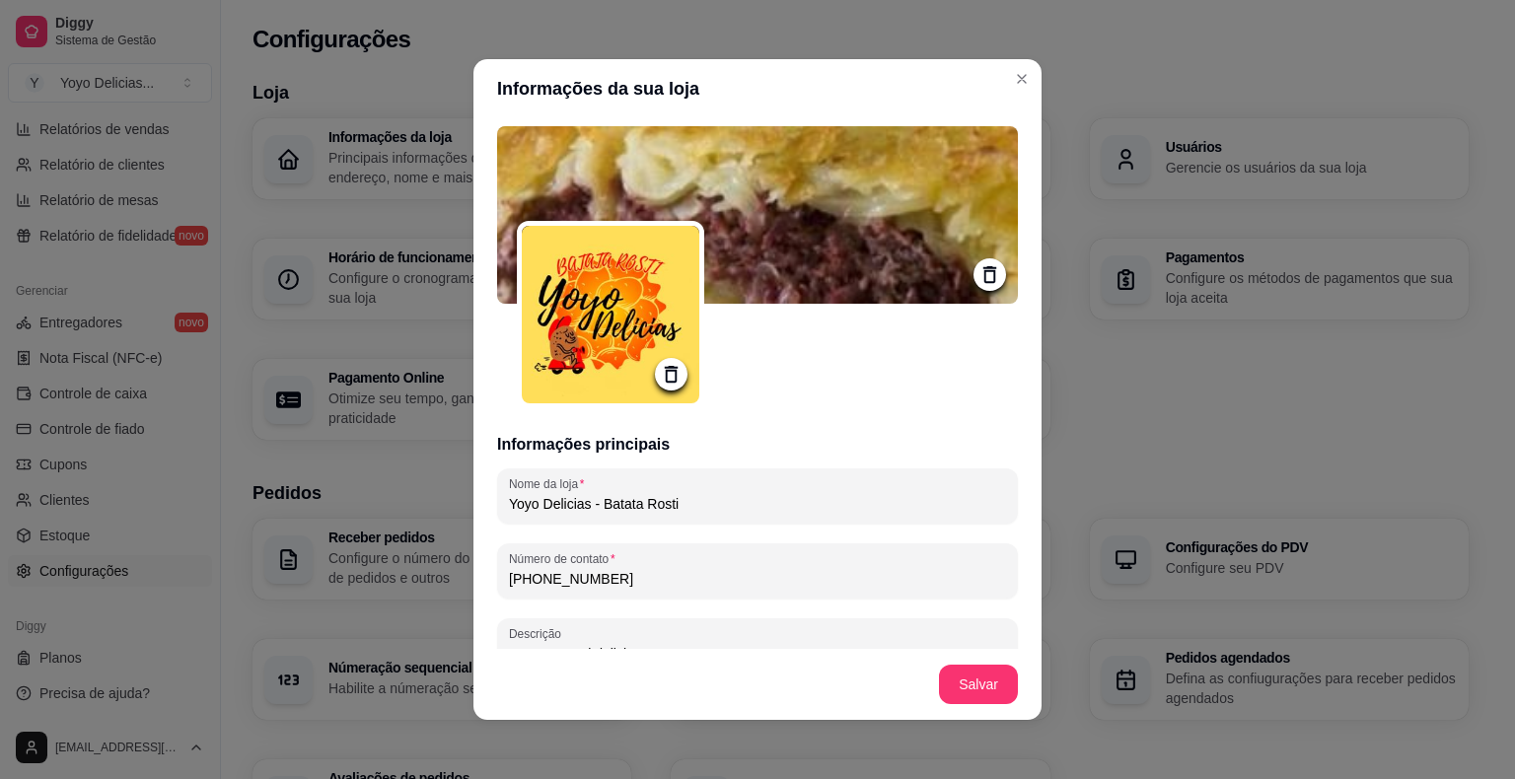  Describe the element at coordinates (979, 685) in the screenshot. I see `button: Salvar` at that location.